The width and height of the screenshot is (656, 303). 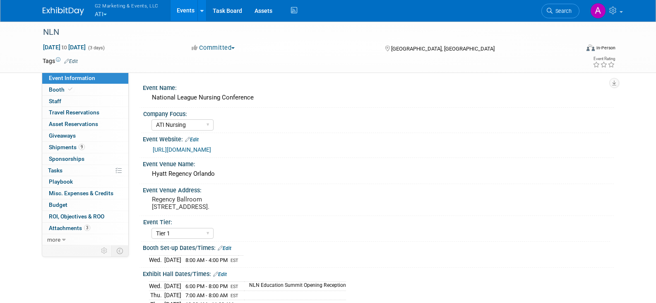 What do you see at coordinates (85, 181) in the screenshot?
I see `a: Playbook` at bounding box center [85, 181].